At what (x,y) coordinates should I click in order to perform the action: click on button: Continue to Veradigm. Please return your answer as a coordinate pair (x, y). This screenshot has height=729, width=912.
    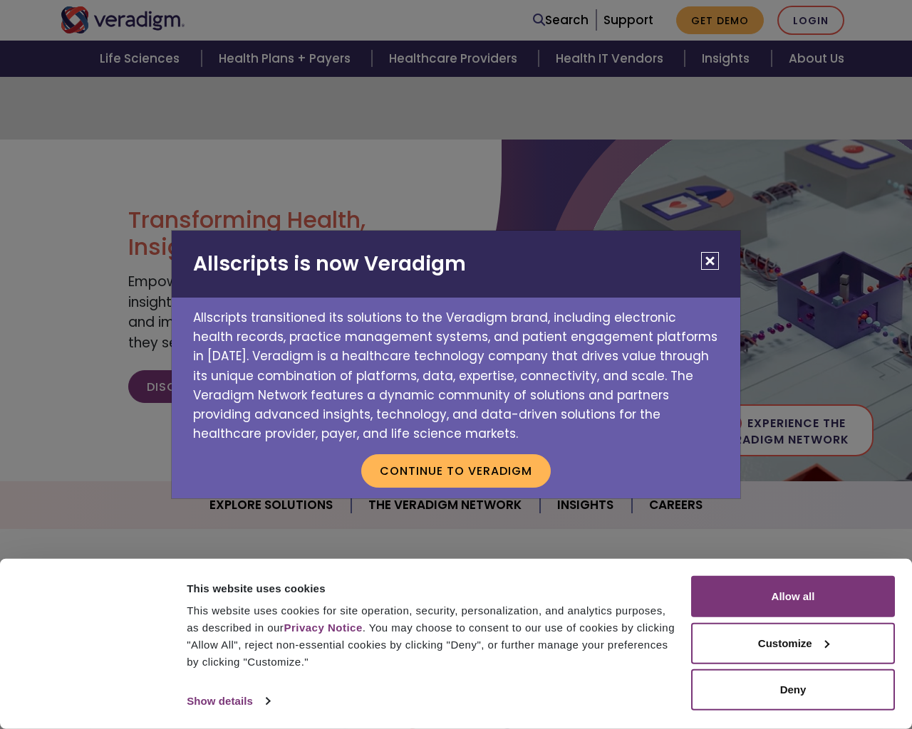
    Looking at the image, I should click on (456, 471).